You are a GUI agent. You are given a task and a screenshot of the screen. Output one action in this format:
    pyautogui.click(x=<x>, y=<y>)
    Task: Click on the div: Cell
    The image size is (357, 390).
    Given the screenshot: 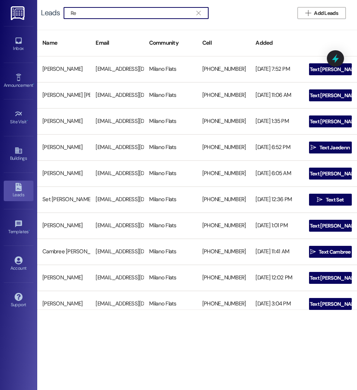 What is the action you would take?
    pyautogui.click(x=224, y=43)
    